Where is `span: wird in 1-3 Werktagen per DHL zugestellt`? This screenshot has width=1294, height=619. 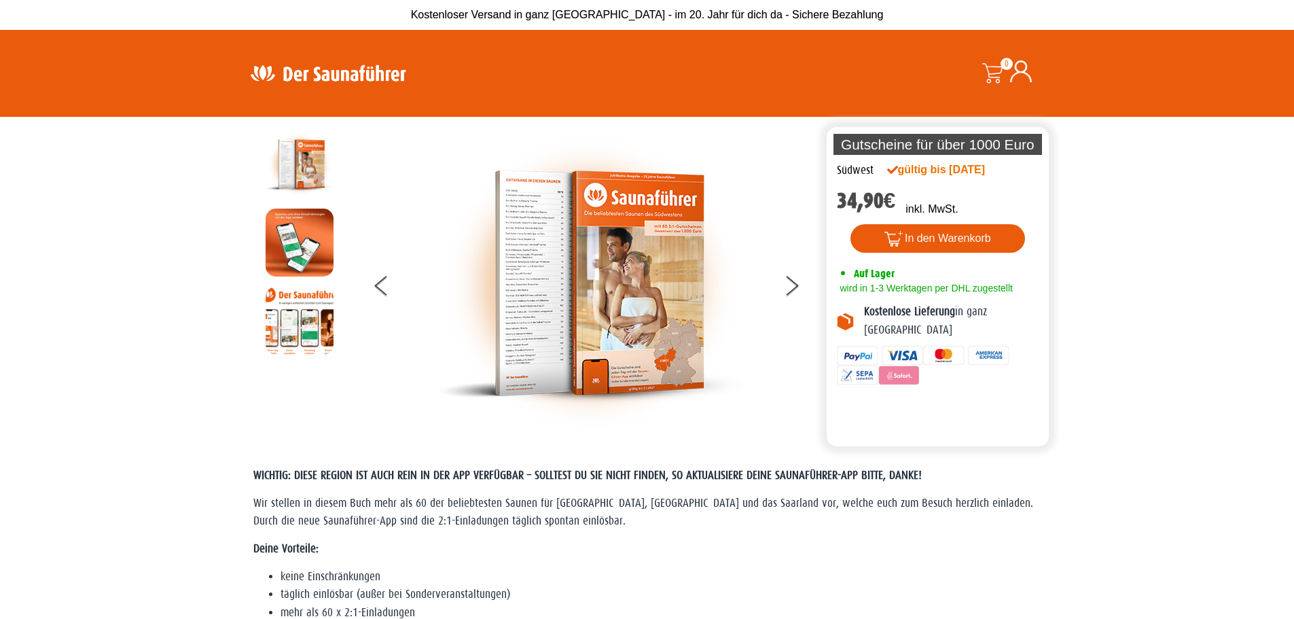 span: wird in 1-3 Werktagen per DHL zugestellt is located at coordinates (925, 288).